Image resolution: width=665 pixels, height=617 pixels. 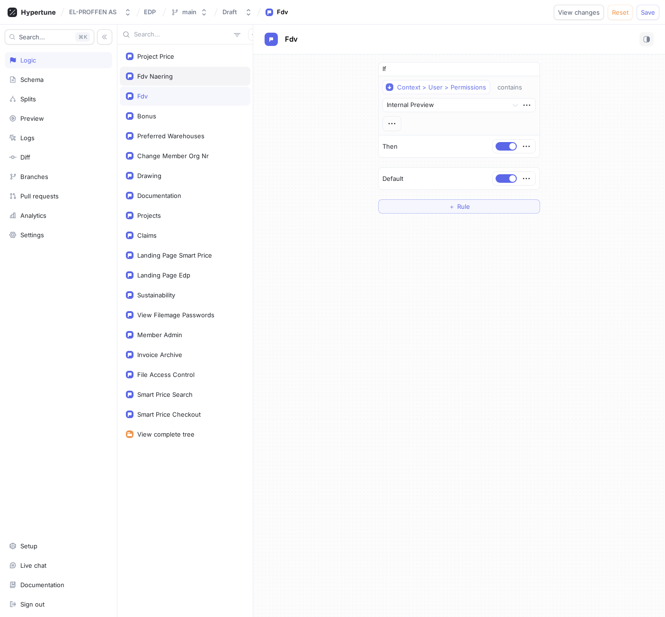 I want to click on p: Default, so click(x=393, y=179).